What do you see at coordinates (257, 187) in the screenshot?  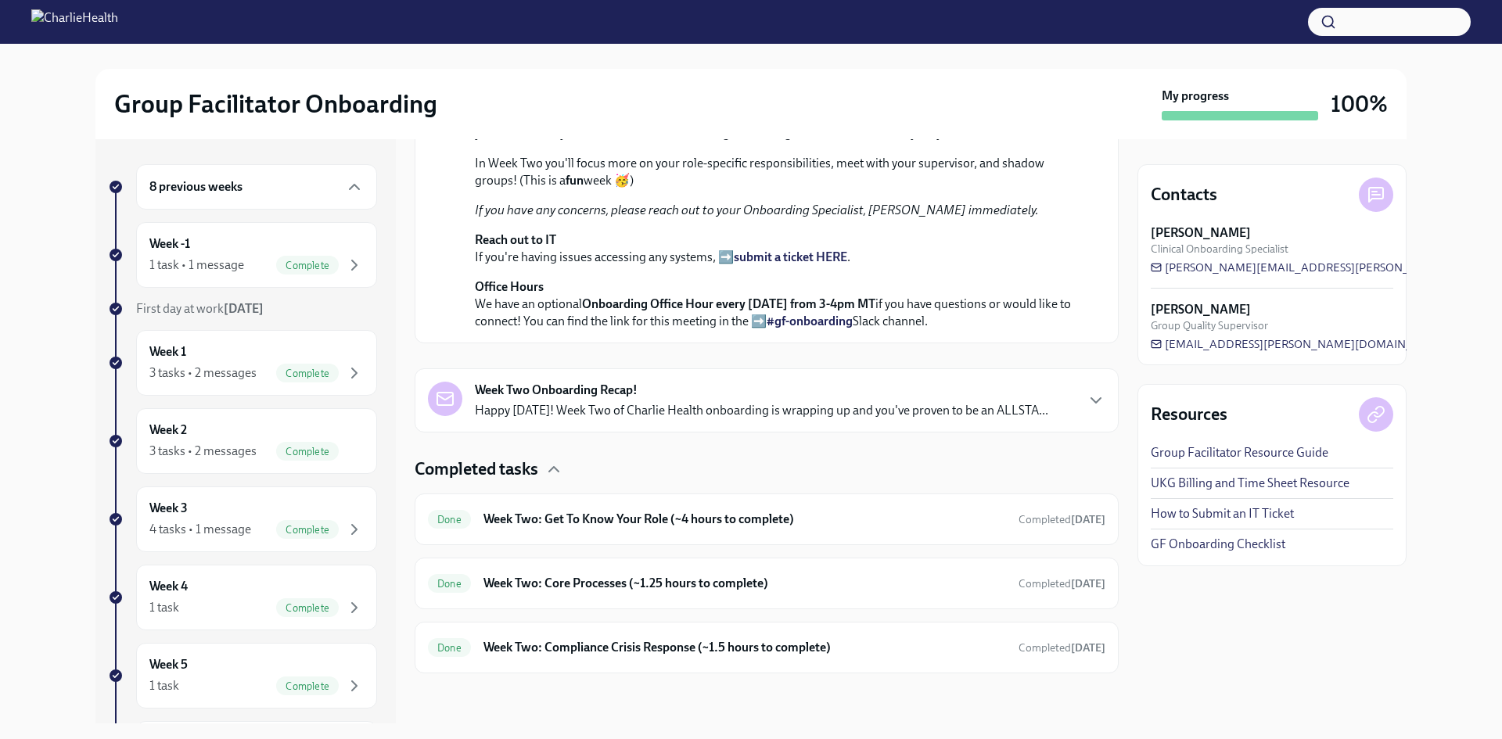 I see `div: 8 previous weeks` at bounding box center [257, 187].